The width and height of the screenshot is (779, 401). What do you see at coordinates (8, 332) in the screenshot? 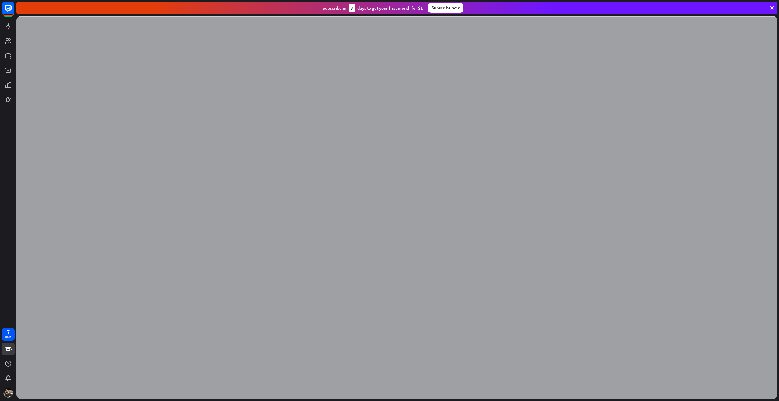
I see `div: 7` at bounding box center [8, 332].